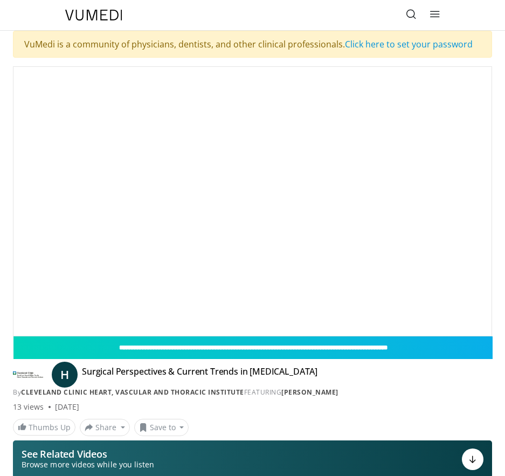 This screenshot has height=476, width=505. I want to click on button: Share, so click(105, 428).